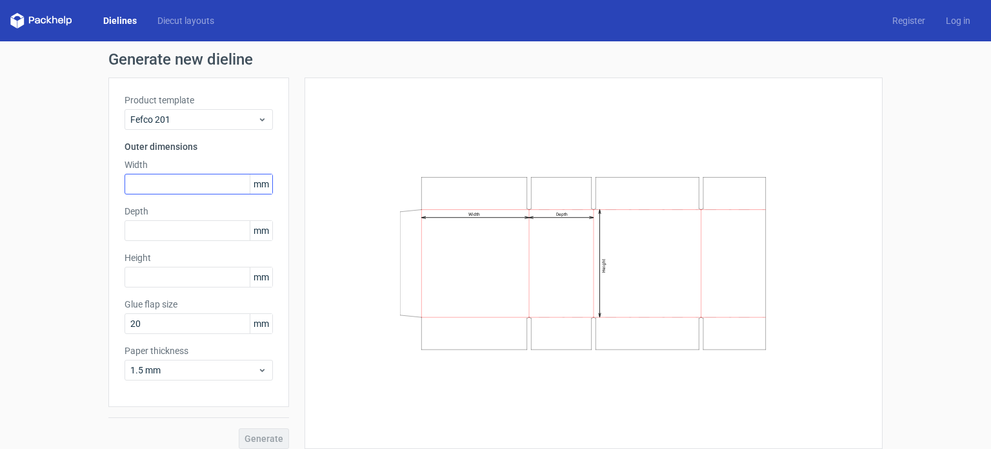  Describe the element at coordinates (199, 304) in the screenshot. I see `label: Glue flap size` at that location.